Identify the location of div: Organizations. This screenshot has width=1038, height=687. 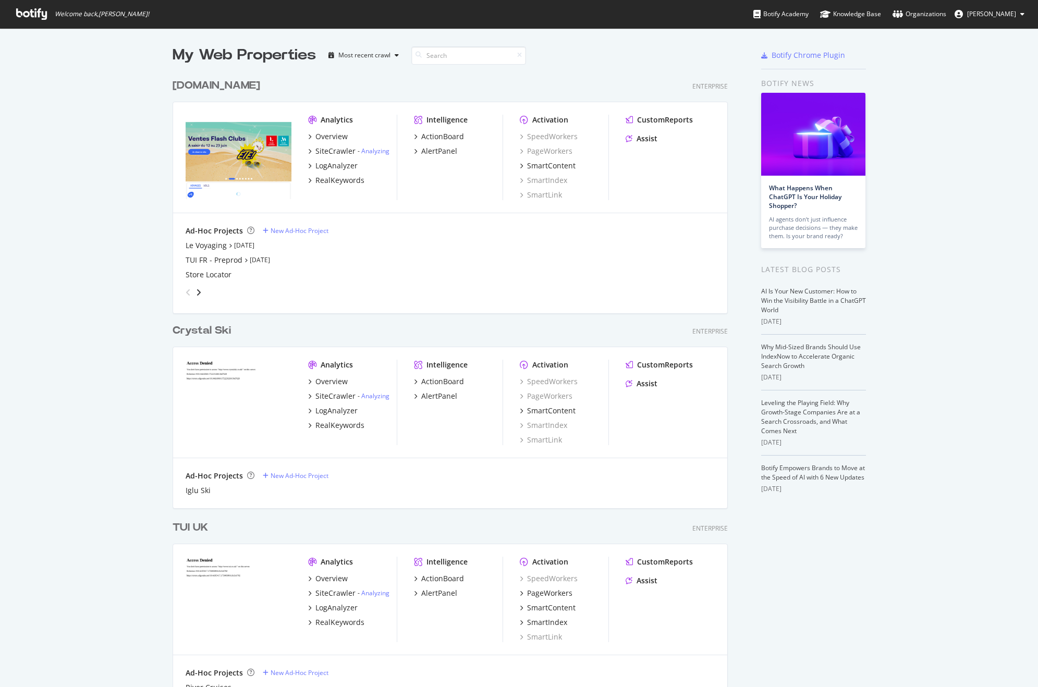
(919, 14).